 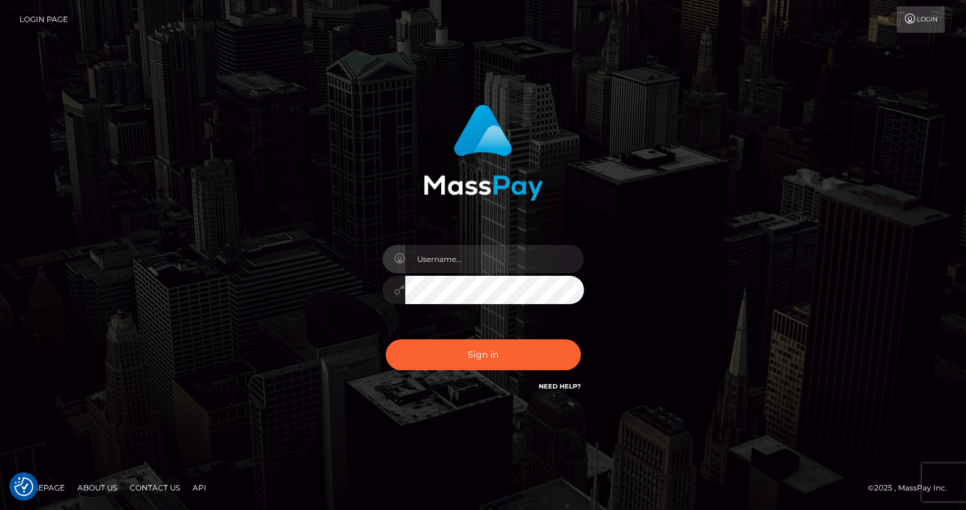 What do you see at coordinates (155, 487) in the screenshot?
I see `a: Contact Us` at bounding box center [155, 487].